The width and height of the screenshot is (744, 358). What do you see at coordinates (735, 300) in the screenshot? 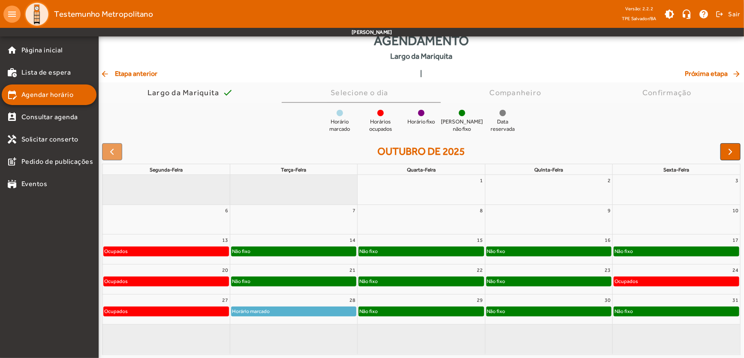
I see `a: 31 de outubro de 2025` at bounding box center [735, 300].